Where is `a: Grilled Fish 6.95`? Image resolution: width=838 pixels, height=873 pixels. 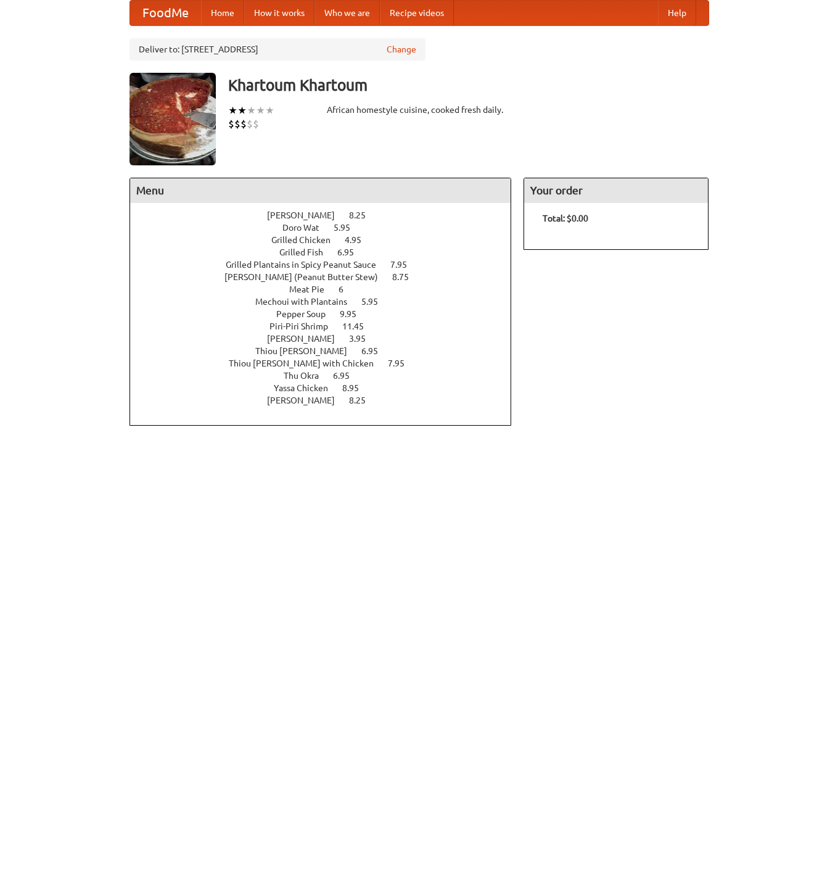
a: Grilled Fish 6.95 is located at coordinates (328, 252).